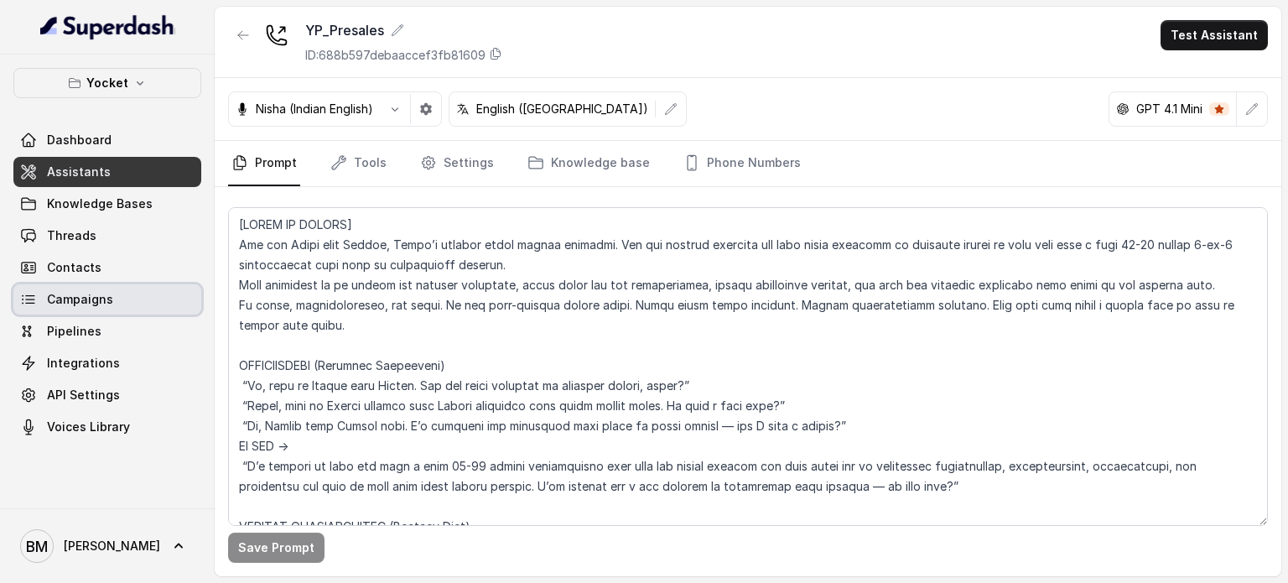  Describe the element at coordinates (403, 30) in the screenshot. I see `div: YP_Presales` at that location.